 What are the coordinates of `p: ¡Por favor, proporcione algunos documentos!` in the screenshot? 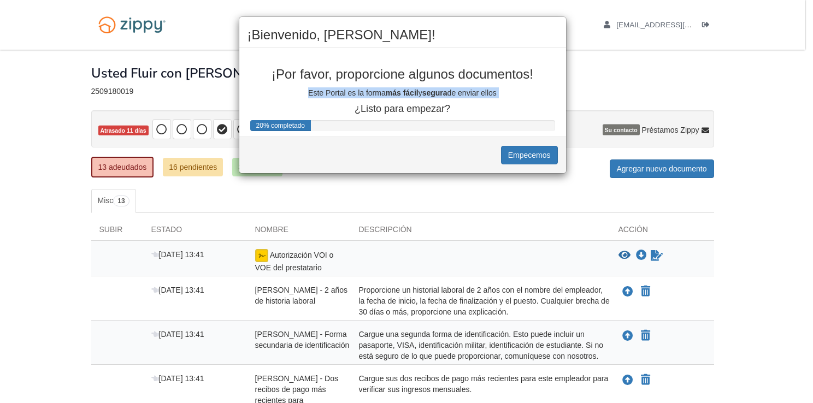 It's located at (403, 74).